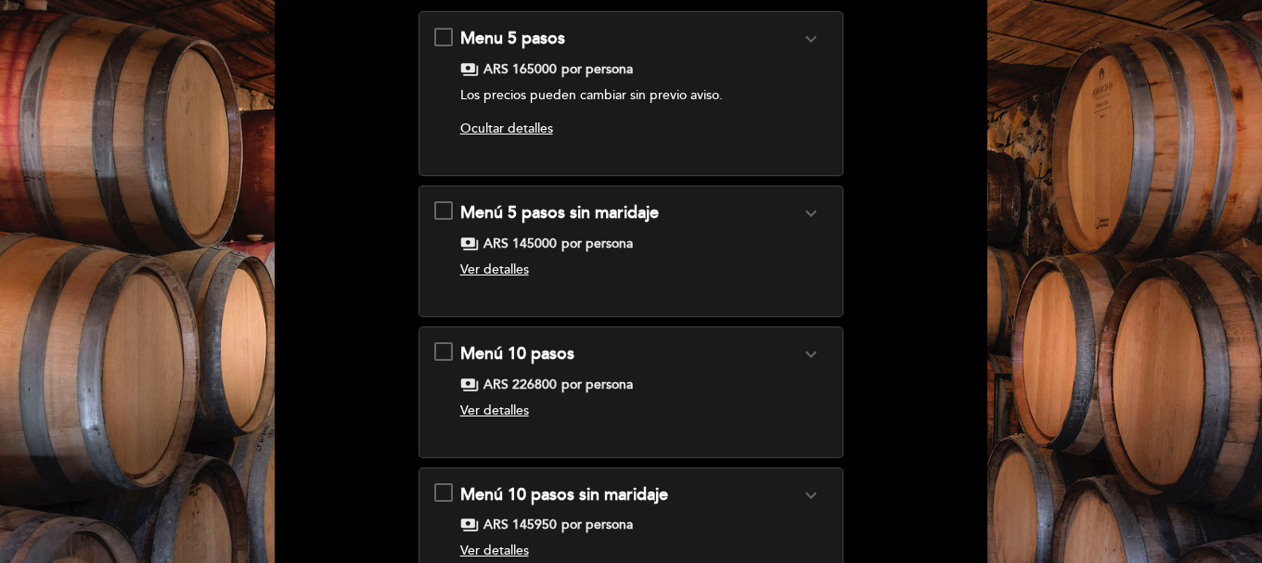 Image resolution: width=1262 pixels, height=563 pixels. I want to click on md-checkbox: Menu 5 pasos expand_more Clic aquí para ver menú. payments ARS 165000 por persona Ver detalles, so click(631, 86).